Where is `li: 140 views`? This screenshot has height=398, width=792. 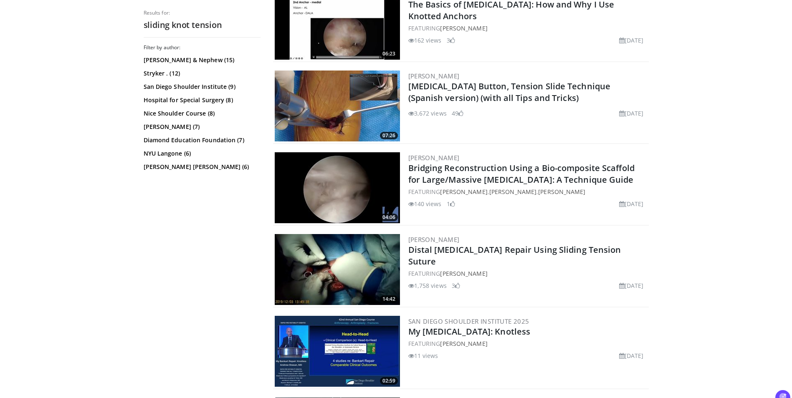
li: 140 views is located at coordinates (425, 204).